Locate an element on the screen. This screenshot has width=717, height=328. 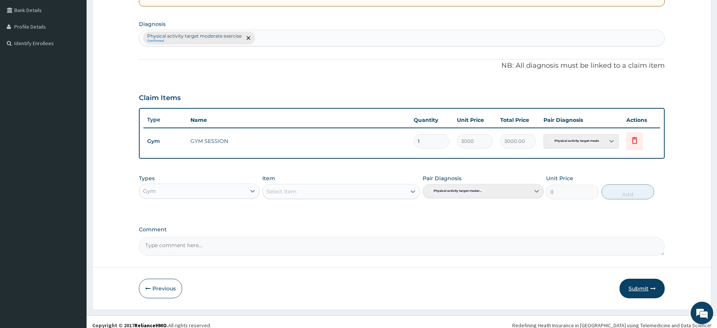
label: Diagnosis is located at coordinates (152, 24).